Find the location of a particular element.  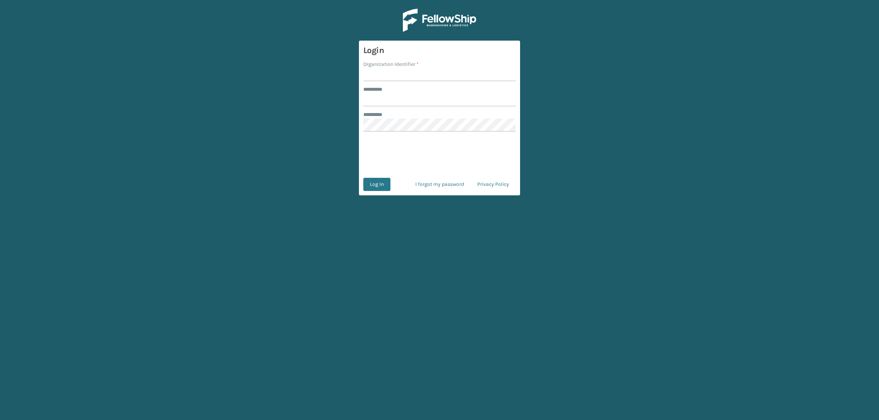

label: Organization Identifier is located at coordinates (391, 64).